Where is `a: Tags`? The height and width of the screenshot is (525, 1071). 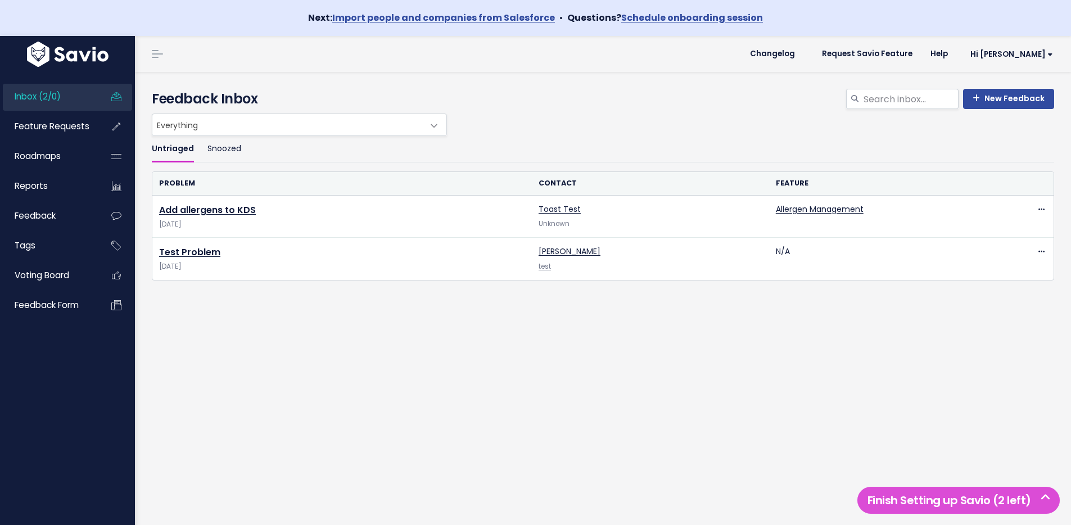
a: Tags is located at coordinates (48, 246).